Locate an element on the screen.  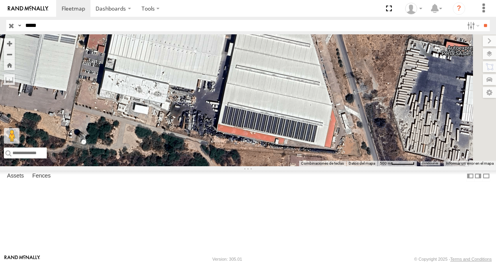
a: Informar un error en el mapa is located at coordinates (470, 163).